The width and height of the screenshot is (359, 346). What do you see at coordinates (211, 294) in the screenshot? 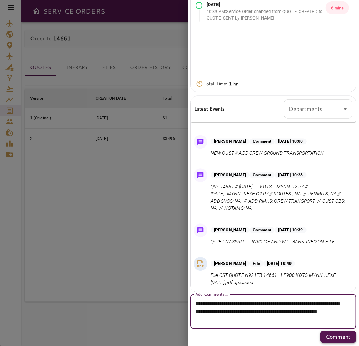
I see `label: Add Comments...` at bounding box center [211, 294].